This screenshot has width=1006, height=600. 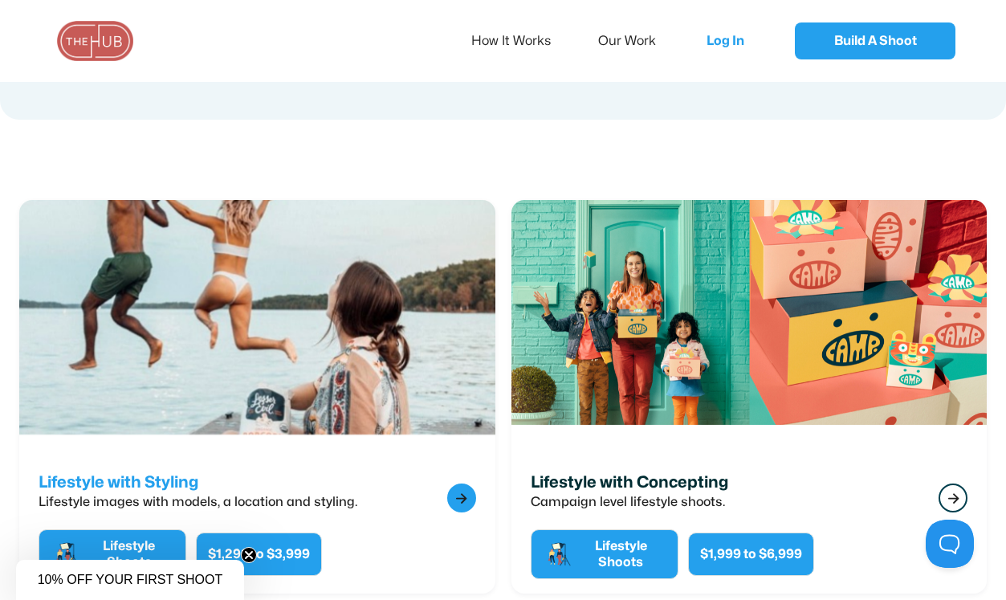 I want to click on a: How It Works, so click(x=522, y=41).